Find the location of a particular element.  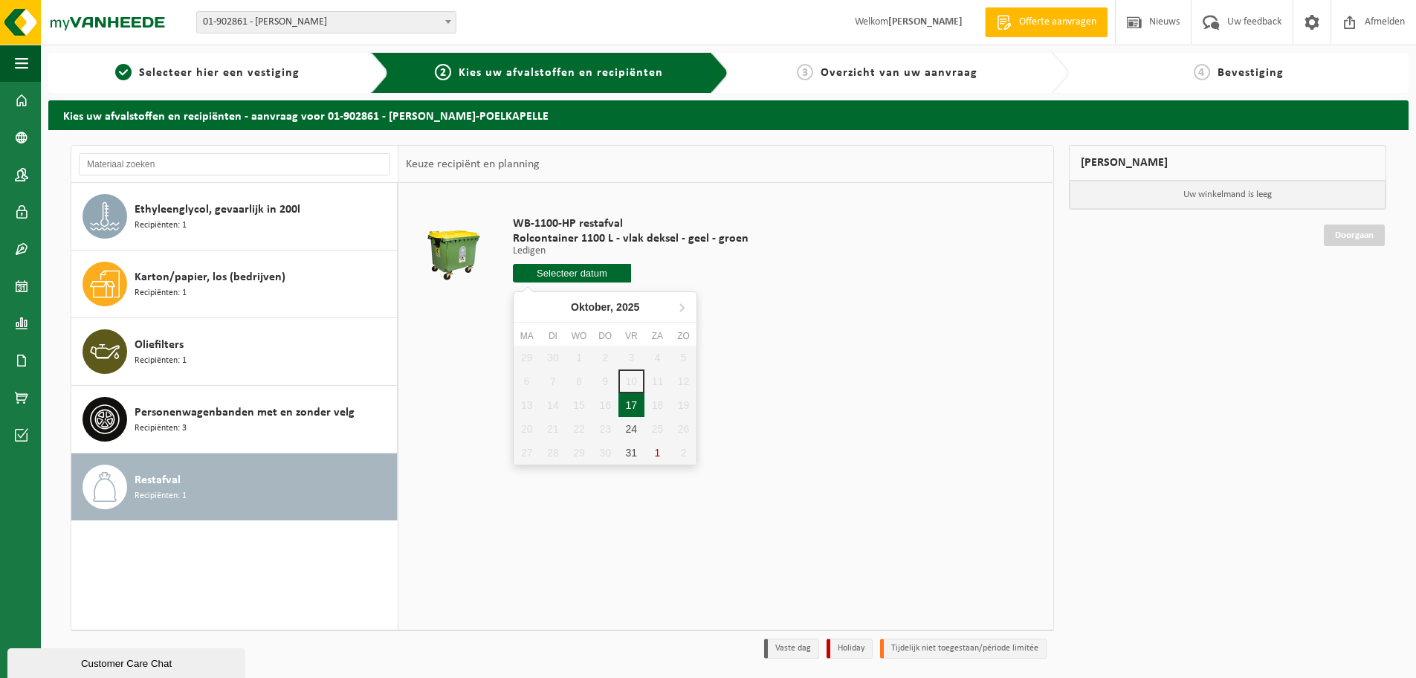

button: Karton/papier, los (bedrijven) Recipiënten: 1 is located at coordinates (234, 284).